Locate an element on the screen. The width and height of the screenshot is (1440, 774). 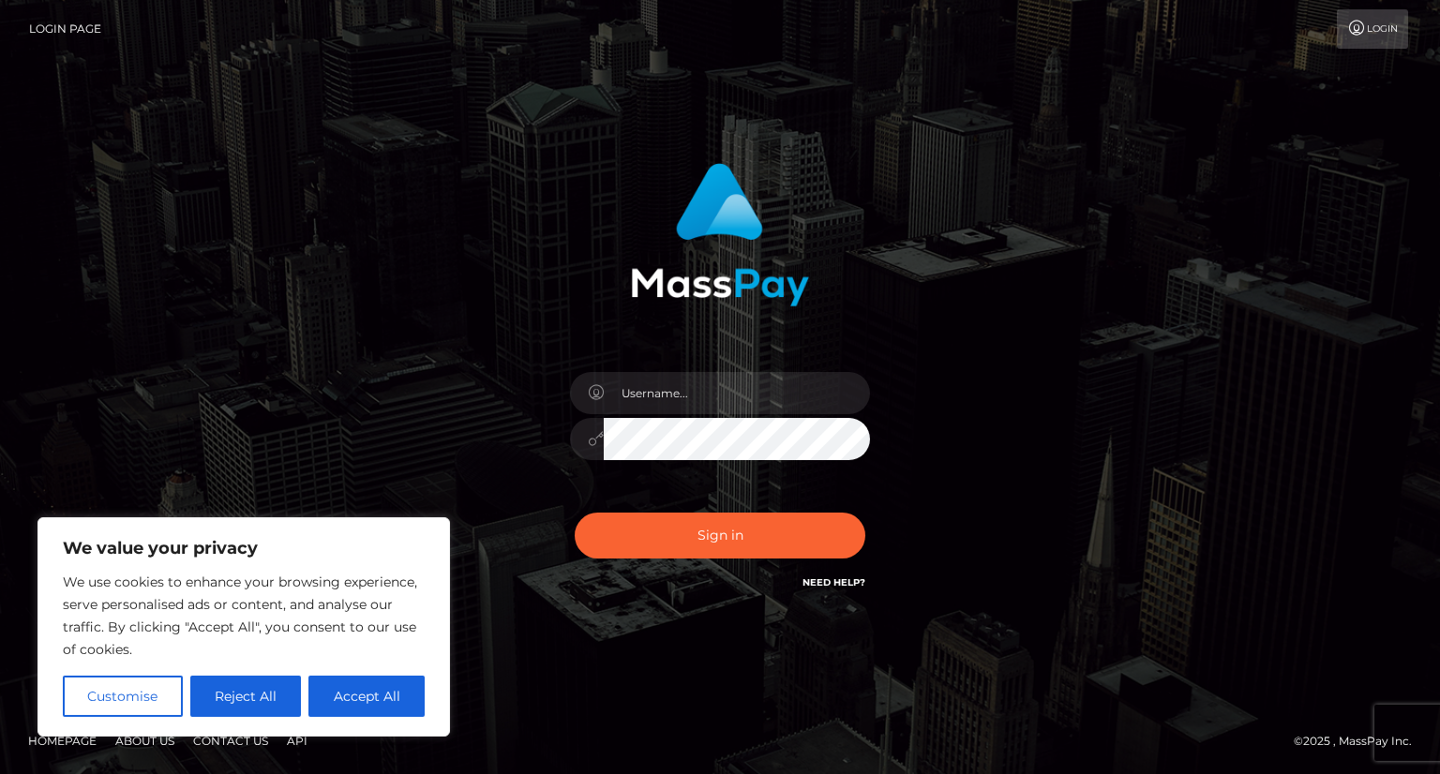
a: Login is located at coordinates (1372, 29).